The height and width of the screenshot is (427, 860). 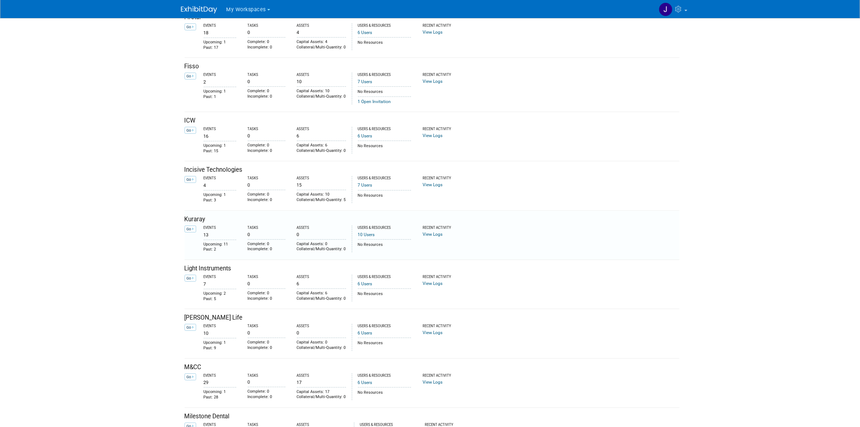 What do you see at coordinates (322, 342) in the screenshot?
I see `div: Capital Assets: 0` at bounding box center [322, 342].